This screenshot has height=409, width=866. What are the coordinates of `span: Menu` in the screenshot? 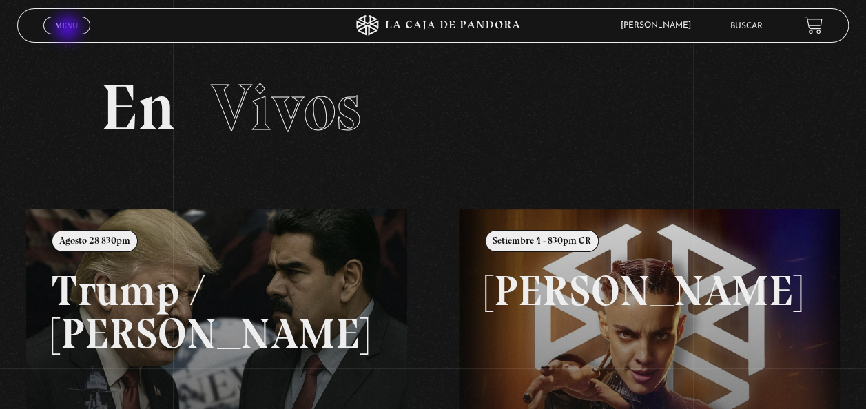 It's located at (66, 25).